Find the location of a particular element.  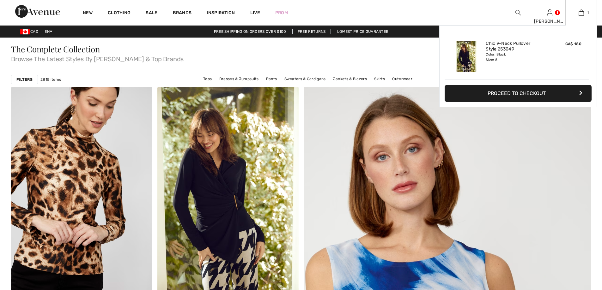

a: Free shipping on orders over $100 is located at coordinates (250, 32).